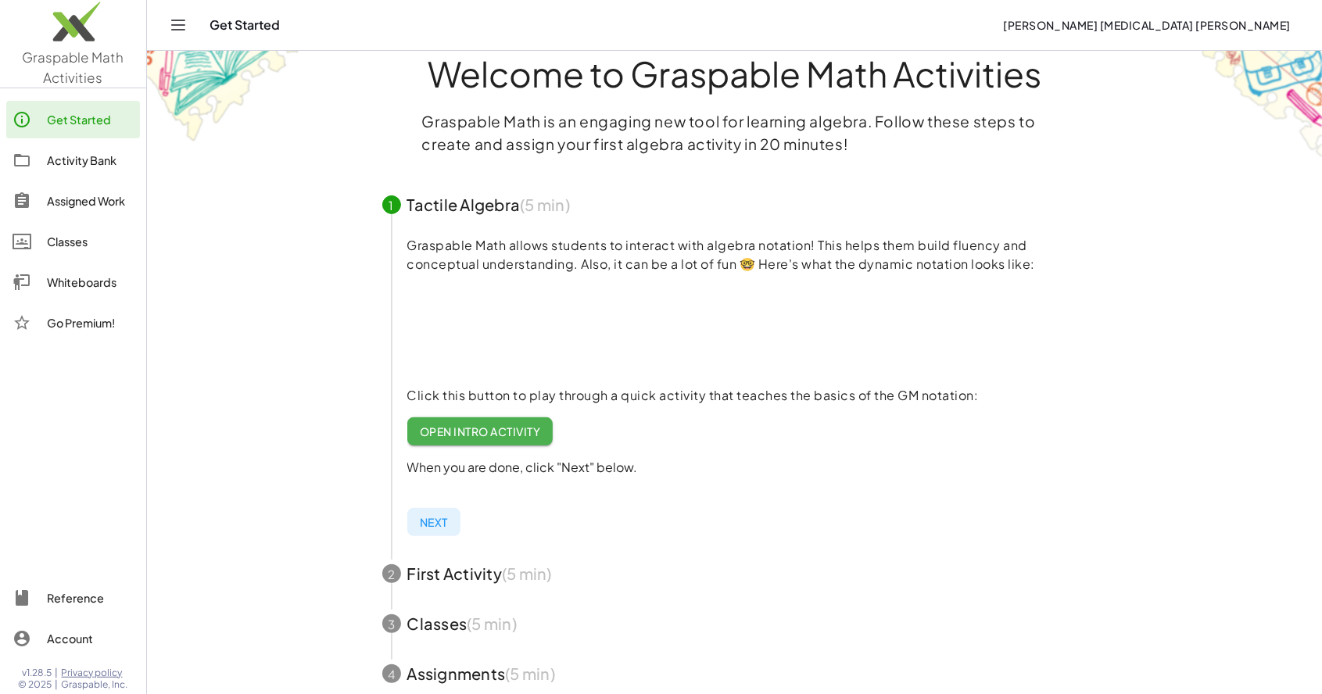 The height and width of the screenshot is (694, 1322). Describe the element at coordinates (735, 205) in the screenshot. I see `button: 1Tactile Algebra(5 min)` at that location.